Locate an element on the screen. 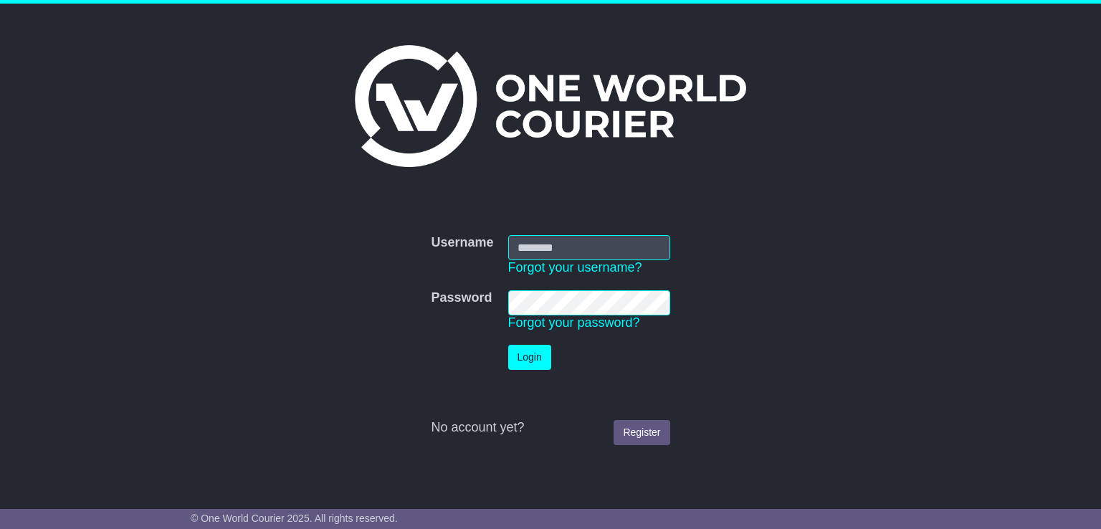 The width and height of the screenshot is (1101, 529). a: Register is located at coordinates (641, 432).